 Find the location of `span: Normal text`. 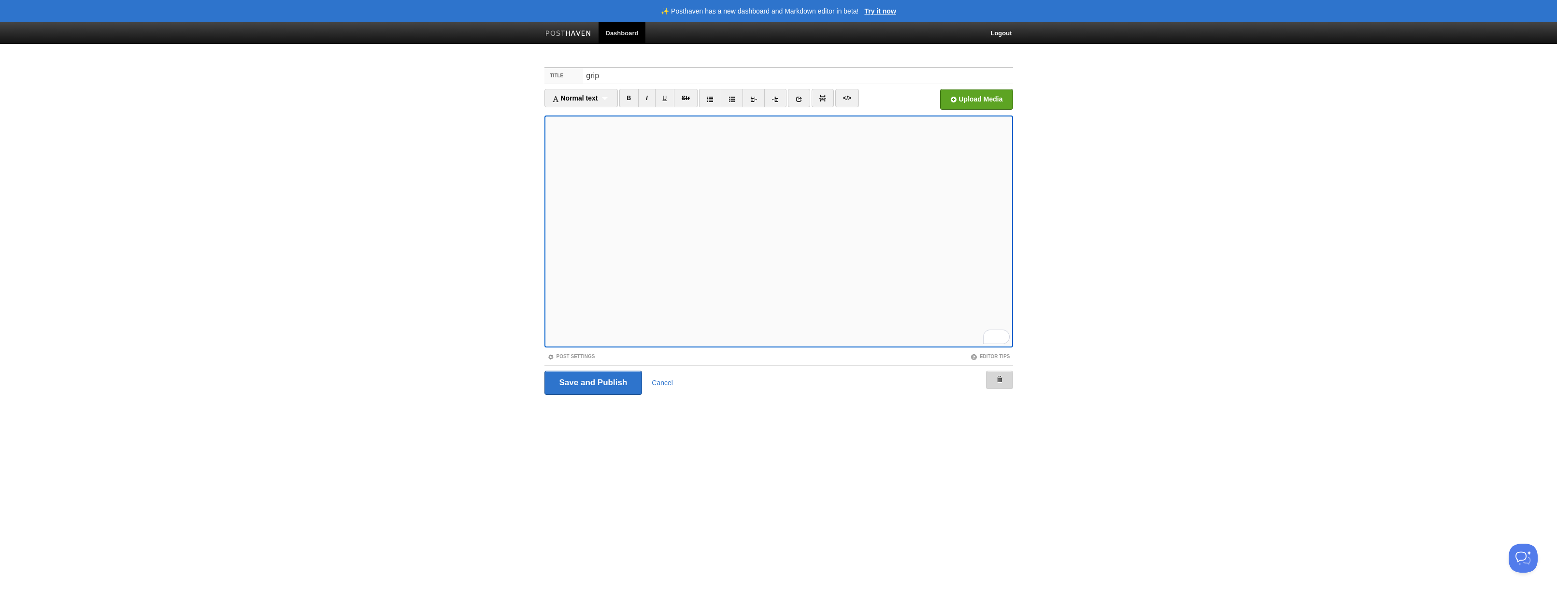

span: Normal text is located at coordinates (575, 98).